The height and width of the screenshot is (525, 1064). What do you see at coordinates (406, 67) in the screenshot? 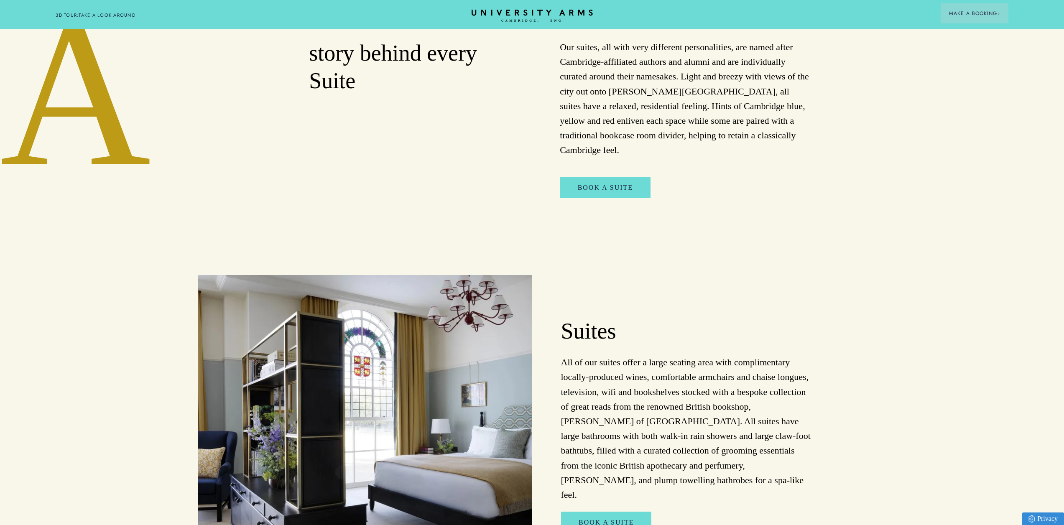
I see `h2: story behind every Suite` at bounding box center [406, 67].